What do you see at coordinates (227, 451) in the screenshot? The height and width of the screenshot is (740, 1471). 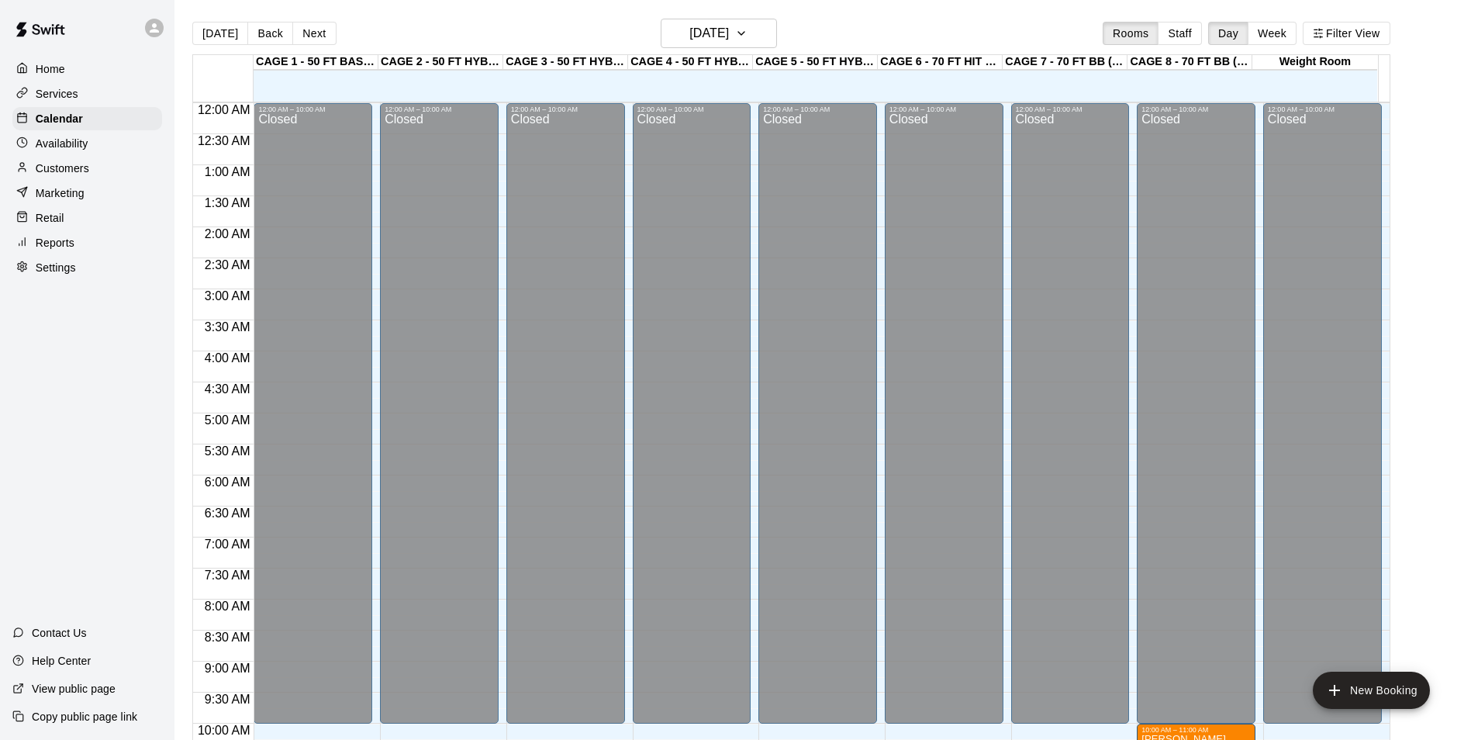 I see `span: 5:30 AM` at bounding box center [227, 451].